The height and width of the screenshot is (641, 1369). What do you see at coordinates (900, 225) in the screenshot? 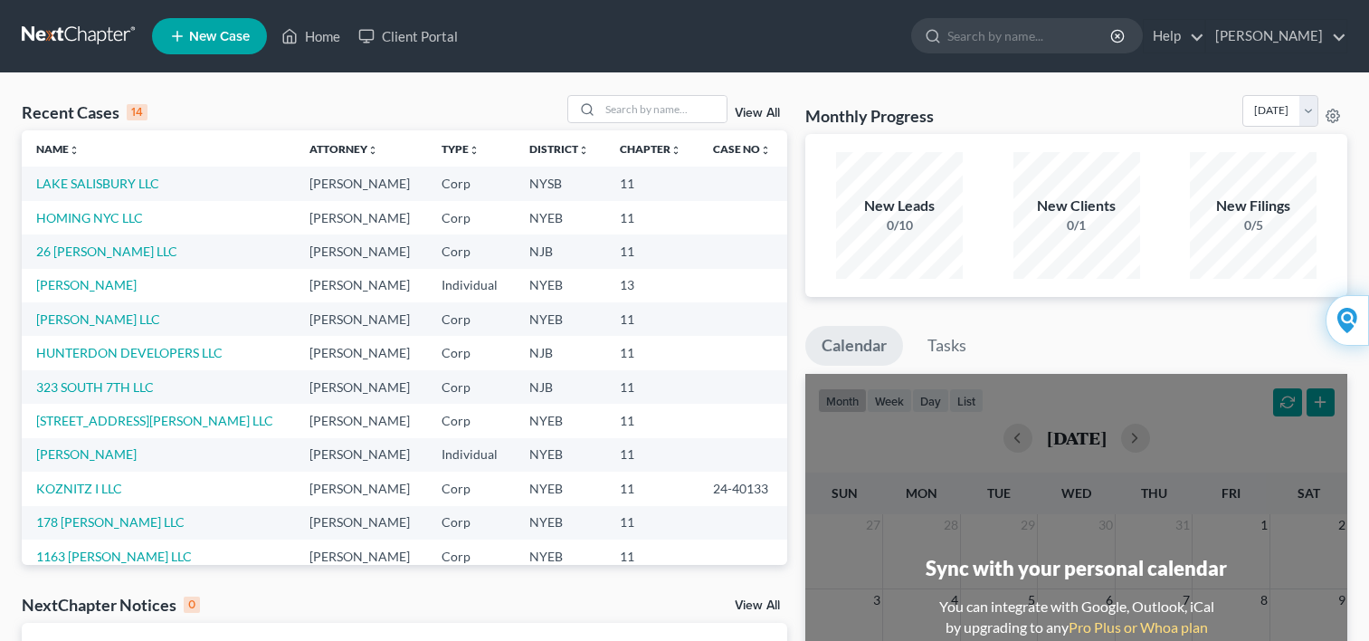
I see `div: 0/10` at bounding box center [900, 225].